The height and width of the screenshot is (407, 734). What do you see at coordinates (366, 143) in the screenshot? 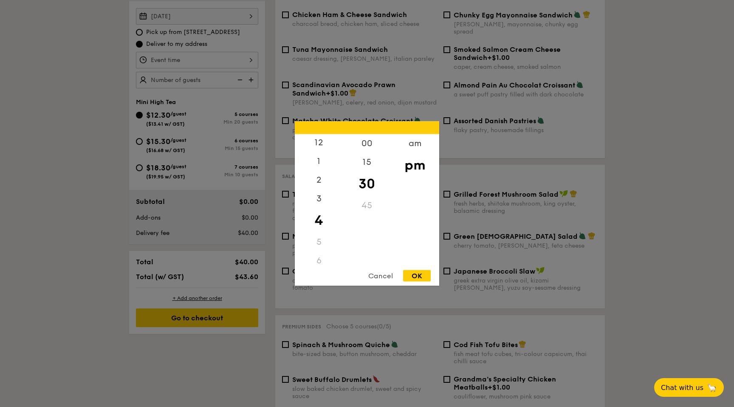
I see `div: 00` at bounding box center [366, 143].